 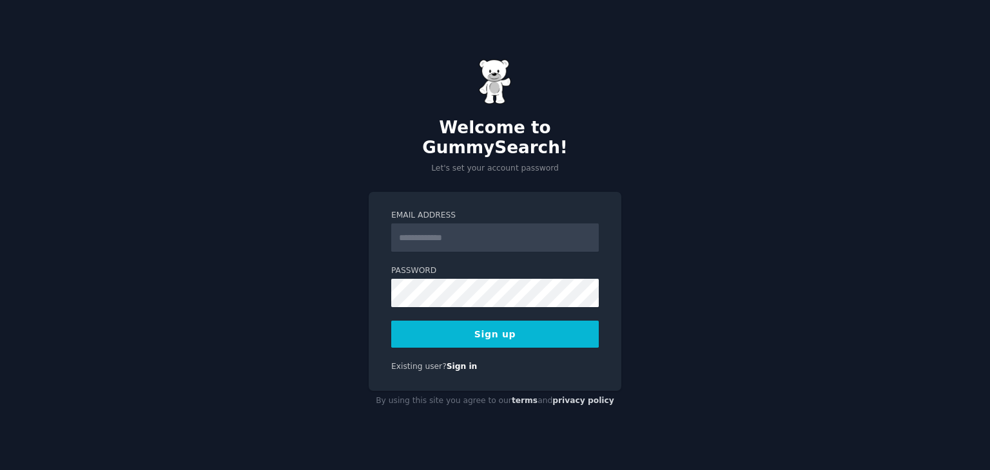 What do you see at coordinates (495, 82) in the screenshot?
I see `img: Gummy Bear` at bounding box center [495, 82].